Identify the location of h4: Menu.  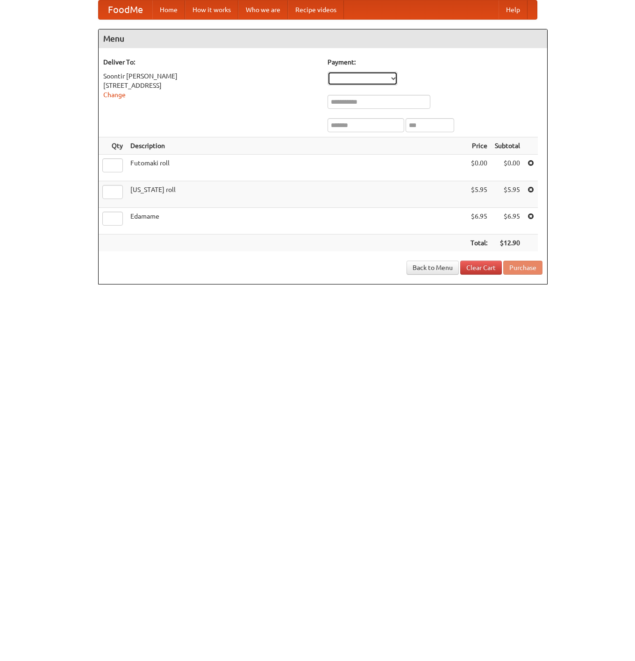
(323, 39).